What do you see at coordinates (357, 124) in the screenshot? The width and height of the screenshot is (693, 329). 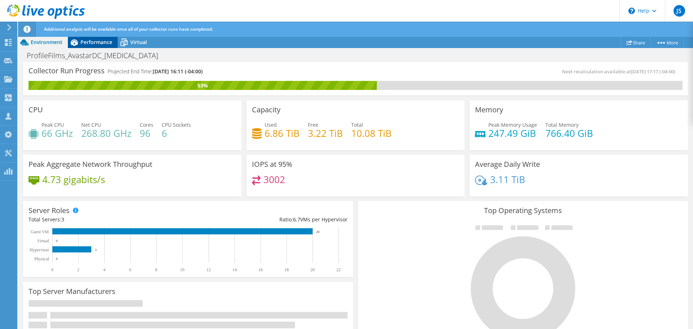 I see `span: Total` at bounding box center [357, 124].